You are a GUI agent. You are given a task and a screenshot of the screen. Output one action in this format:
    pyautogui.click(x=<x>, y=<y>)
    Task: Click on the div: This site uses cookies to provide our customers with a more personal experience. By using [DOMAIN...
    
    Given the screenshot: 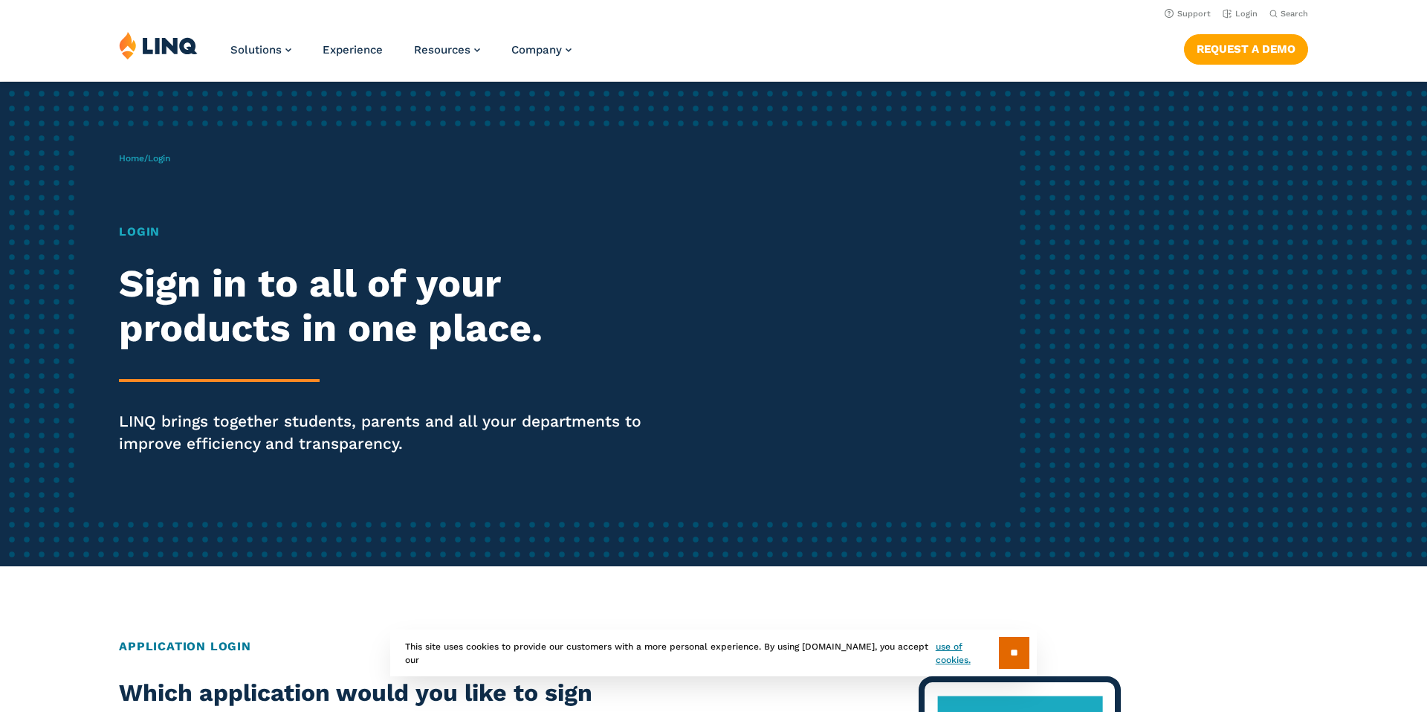 What is the action you would take?
    pyautogui.click(x=713, y=652)
    